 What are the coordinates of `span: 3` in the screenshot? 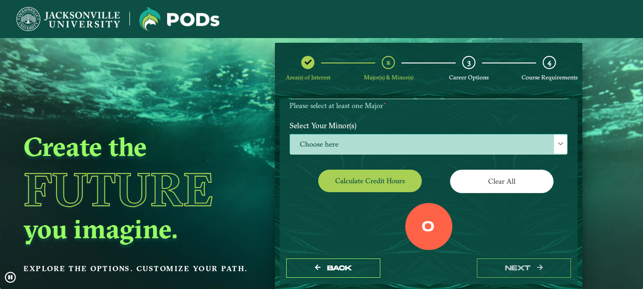 It's located at (469, 62).